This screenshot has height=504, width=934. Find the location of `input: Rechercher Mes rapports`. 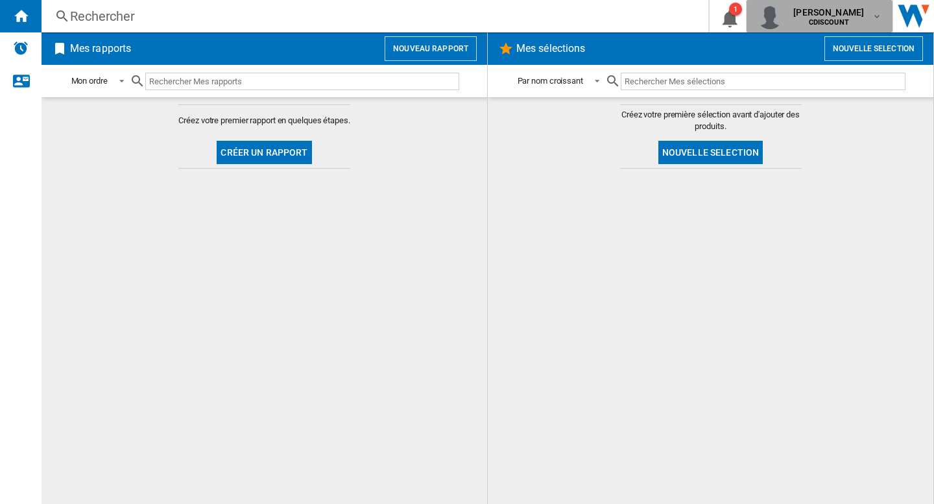

input: Rechercher Mes rapports is located at coordinates (302, 81).